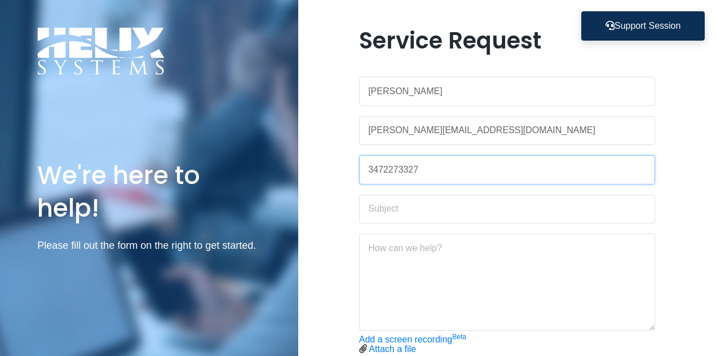 Image resolution: width=716 pixels, height=356 pixels. I want to click on h1: Service Request, so click(508, 41).